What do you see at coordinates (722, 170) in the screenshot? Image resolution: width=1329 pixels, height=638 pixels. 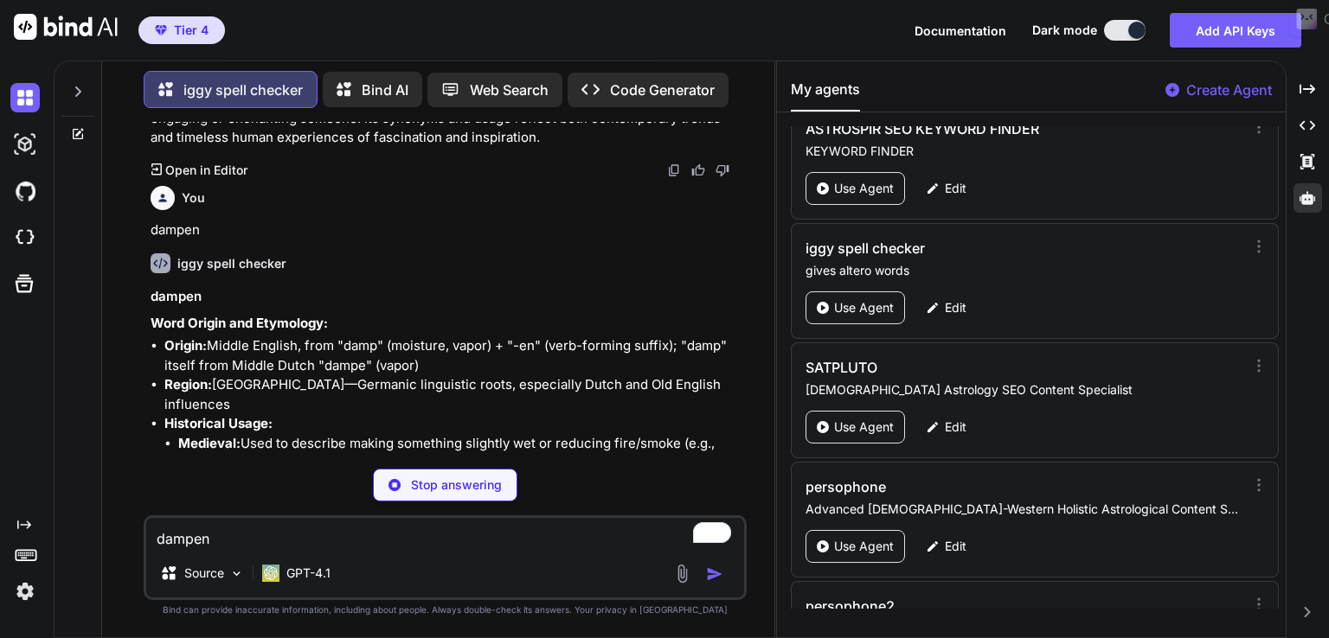 I see `img: dislike` at bounding box center [722, 170].